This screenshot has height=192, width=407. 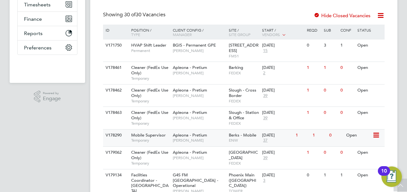 I want to click on div: Showing, so click(x=135, y=15).